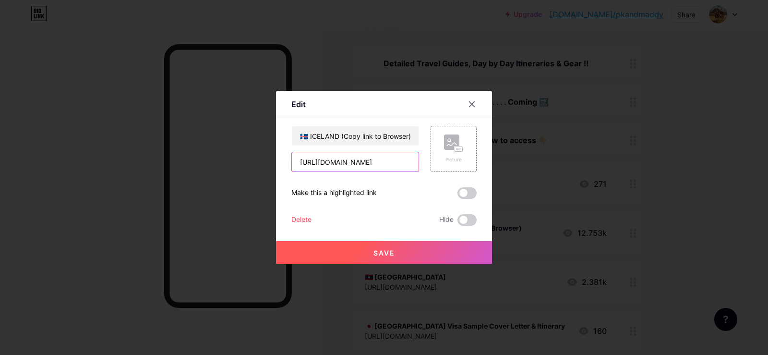  I want to click on span: Hide, so click(446, 220).